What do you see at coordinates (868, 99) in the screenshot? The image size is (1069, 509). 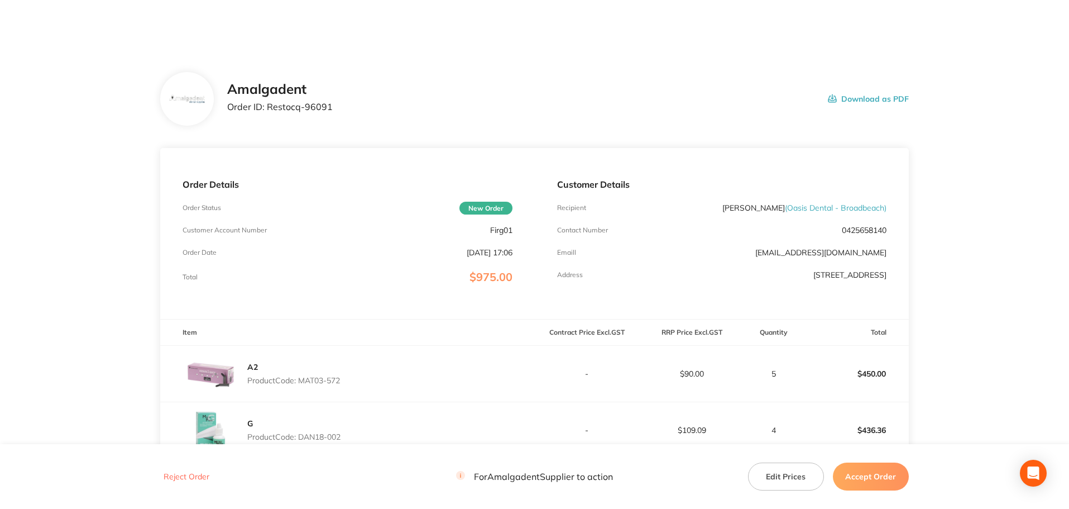 I see `button: Download as PDF` at bounding box center [868, 99].